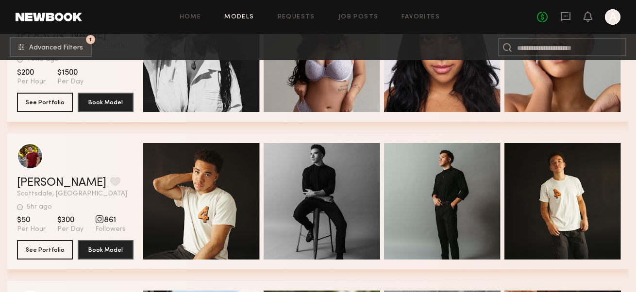 Image resolution: width=636 pixels, height=292 pixels. Describe the element at coordinates (358, 17) in the screenshot. I see `a: Job Posts` at that location.